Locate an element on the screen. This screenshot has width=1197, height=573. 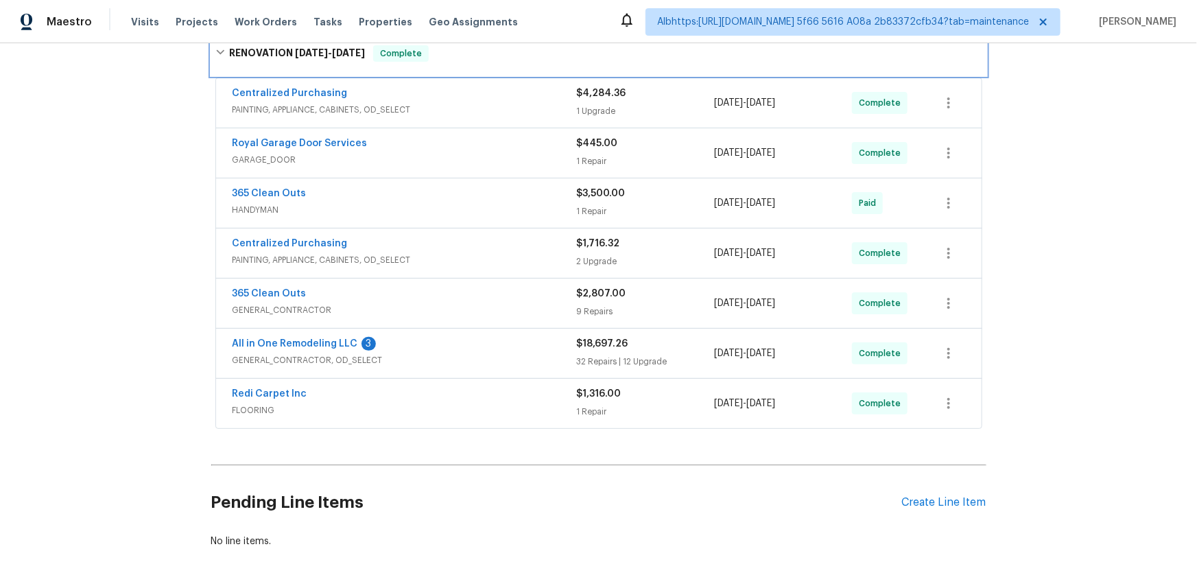
span: Paid is located at coordinates (870, 203).